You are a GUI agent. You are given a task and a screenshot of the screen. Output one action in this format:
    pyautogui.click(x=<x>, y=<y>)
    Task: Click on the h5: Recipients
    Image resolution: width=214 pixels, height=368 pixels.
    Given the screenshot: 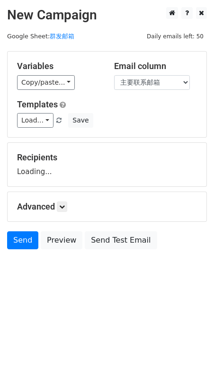 What is the action you would take?
    pyautogui.click(x=107, y=158)
    